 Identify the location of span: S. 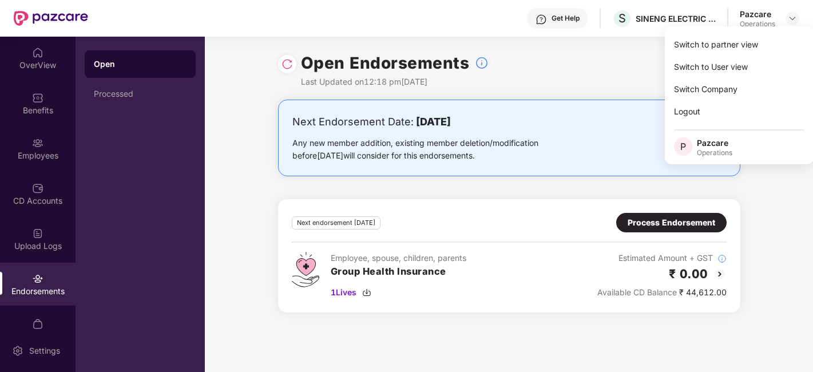
(622, 18).